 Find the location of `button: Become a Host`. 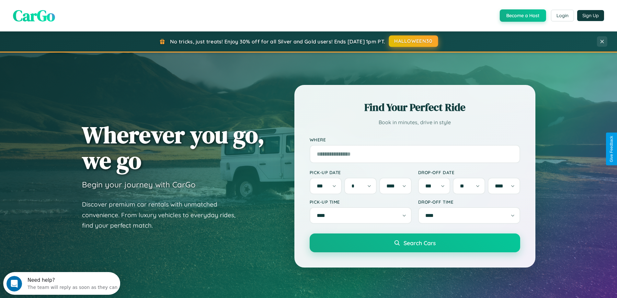

button: Become a Host is located at coordinates (523, 16).